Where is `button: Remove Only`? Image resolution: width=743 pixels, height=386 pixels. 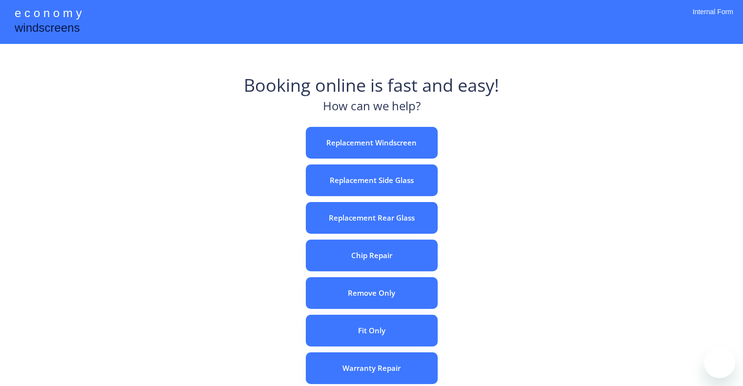
button: Remove Only is located at coordinates (372, 293).